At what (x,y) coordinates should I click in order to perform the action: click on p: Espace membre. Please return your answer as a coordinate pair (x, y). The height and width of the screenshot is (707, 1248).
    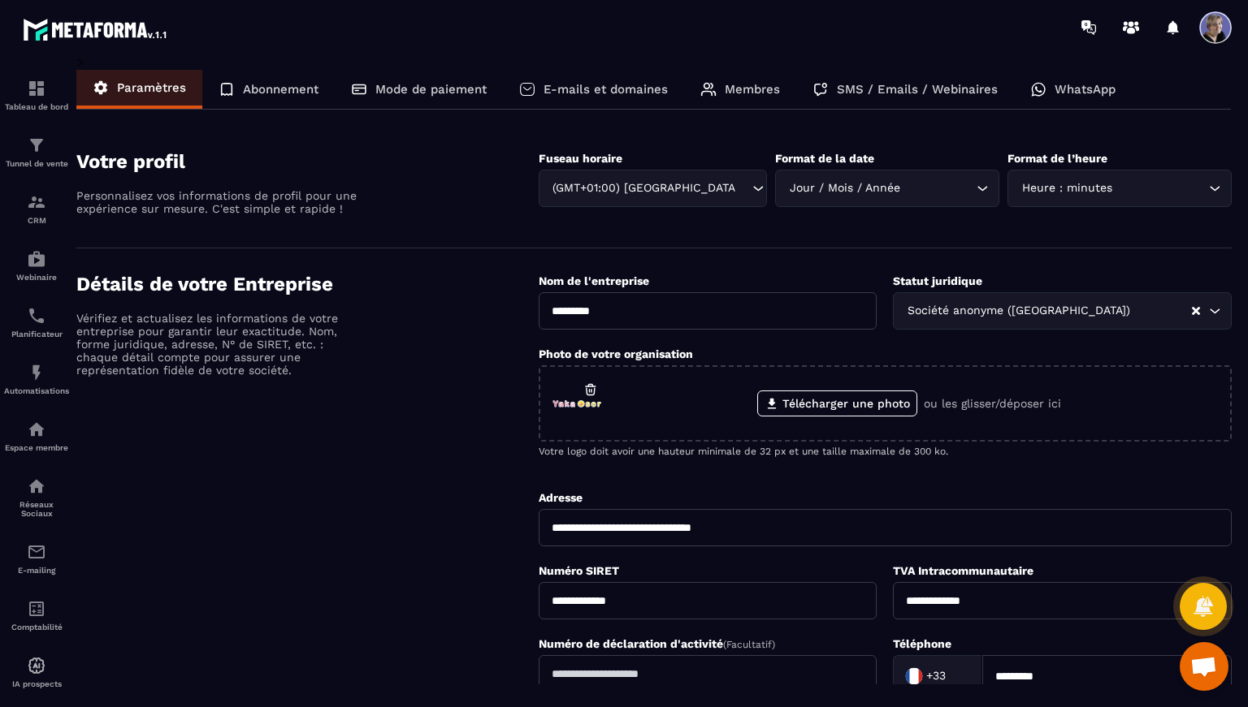
    Looking at the image, I should click on (37, 448).